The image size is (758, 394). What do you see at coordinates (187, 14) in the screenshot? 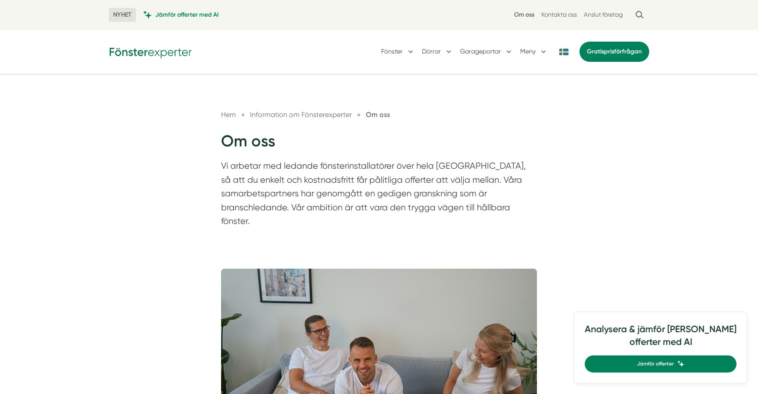
I see `span: Jämför offerter med AI` at bounding box center [187, 14].